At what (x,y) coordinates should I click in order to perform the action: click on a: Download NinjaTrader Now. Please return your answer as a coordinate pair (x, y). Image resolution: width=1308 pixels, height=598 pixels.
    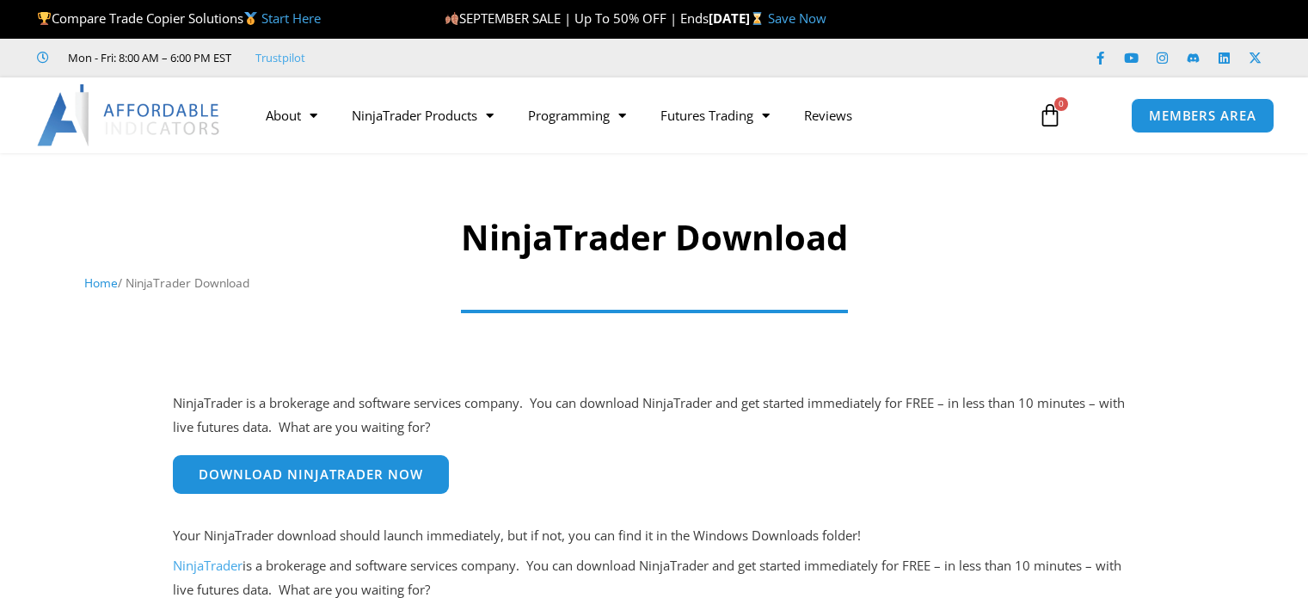
    Looking at the image, I should click on (310, 474).